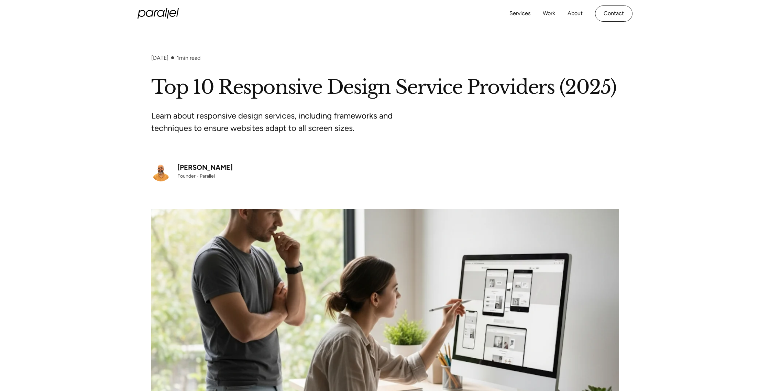  Describe the element at coordinates (205, 176) in the screenshot. I see `div: Founder - Parallel` at that location.